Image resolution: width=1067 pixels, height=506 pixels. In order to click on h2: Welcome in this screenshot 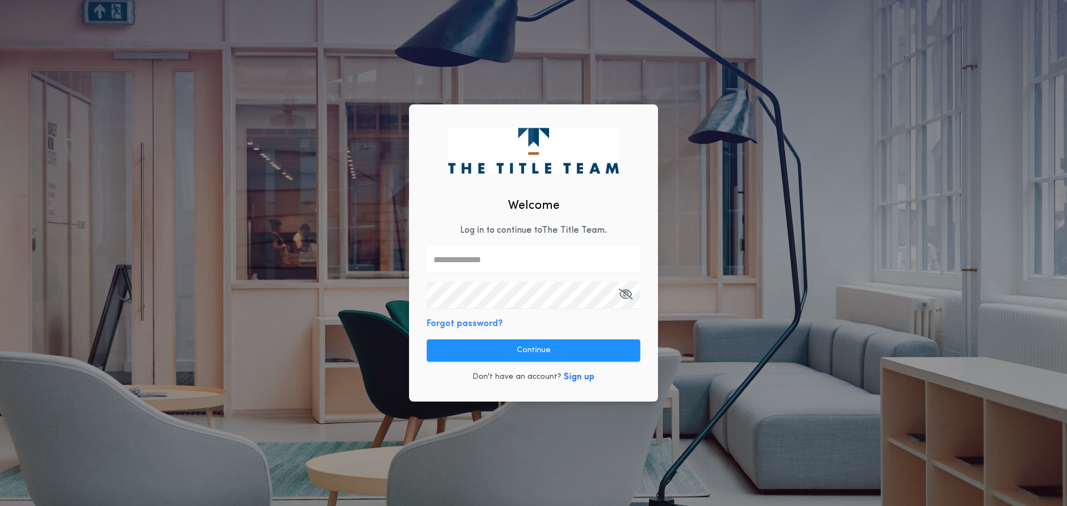, I will do `click(534, 206)`.